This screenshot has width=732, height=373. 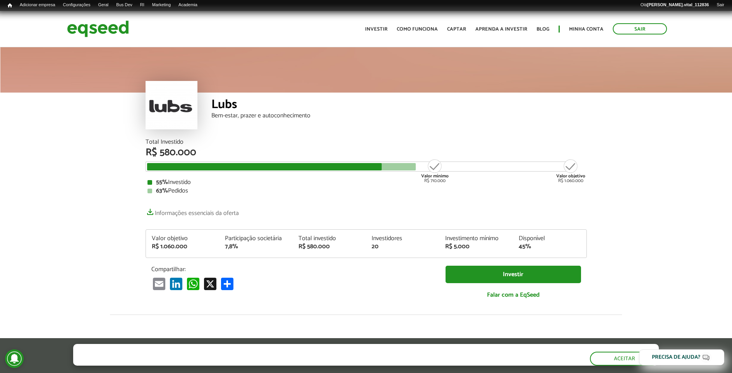 What do you see at coordinates (501, 29) in the screenshot?
I see `a: Aprenda a investir` at bounding box center [501, 29].